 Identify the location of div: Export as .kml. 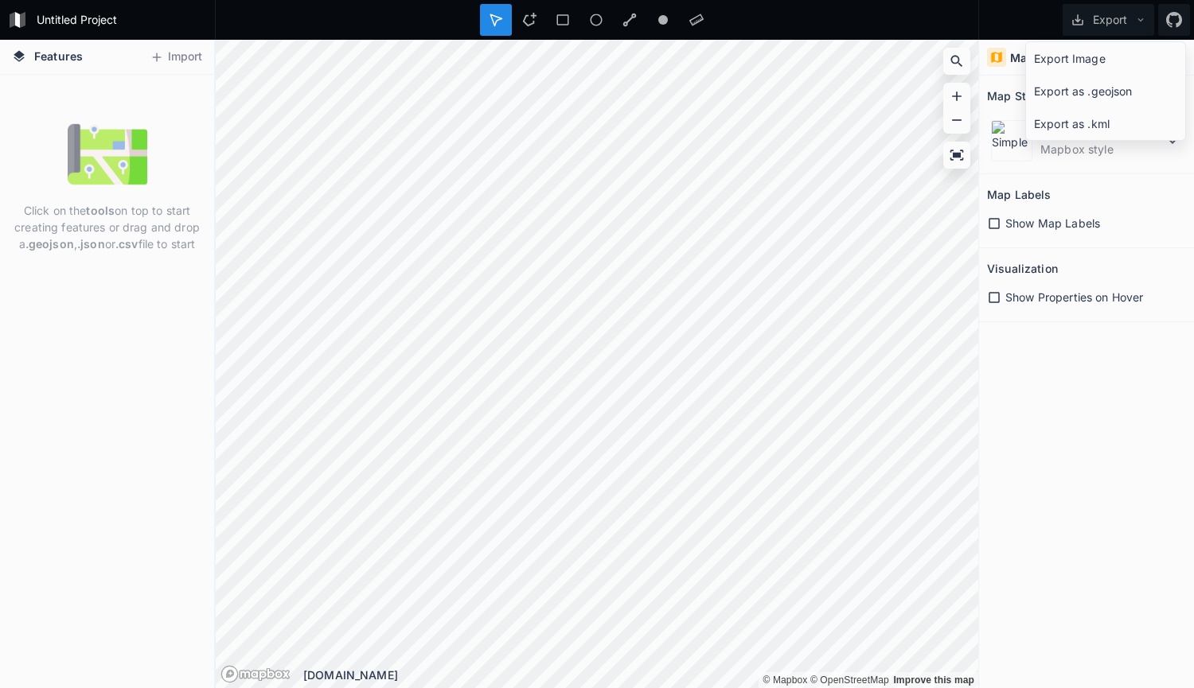
(1105, 123).